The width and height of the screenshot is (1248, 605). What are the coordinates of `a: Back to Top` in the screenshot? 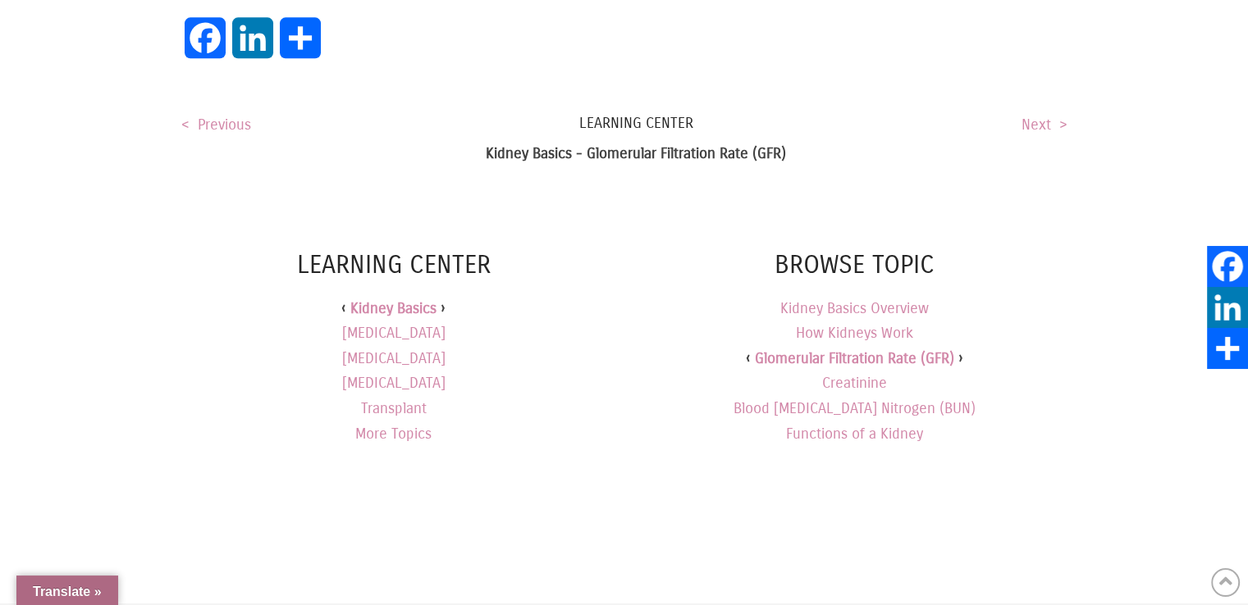 It's located at (1225, 582).